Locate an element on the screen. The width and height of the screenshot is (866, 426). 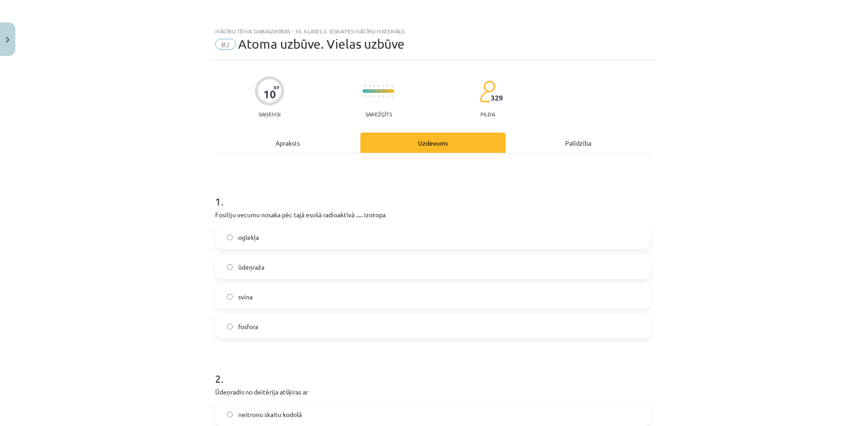
p: Fosiliju vecumu nosaka pēc tajā esošā radioaktīvā ..... izotopa is located at coordinates (433, 215).